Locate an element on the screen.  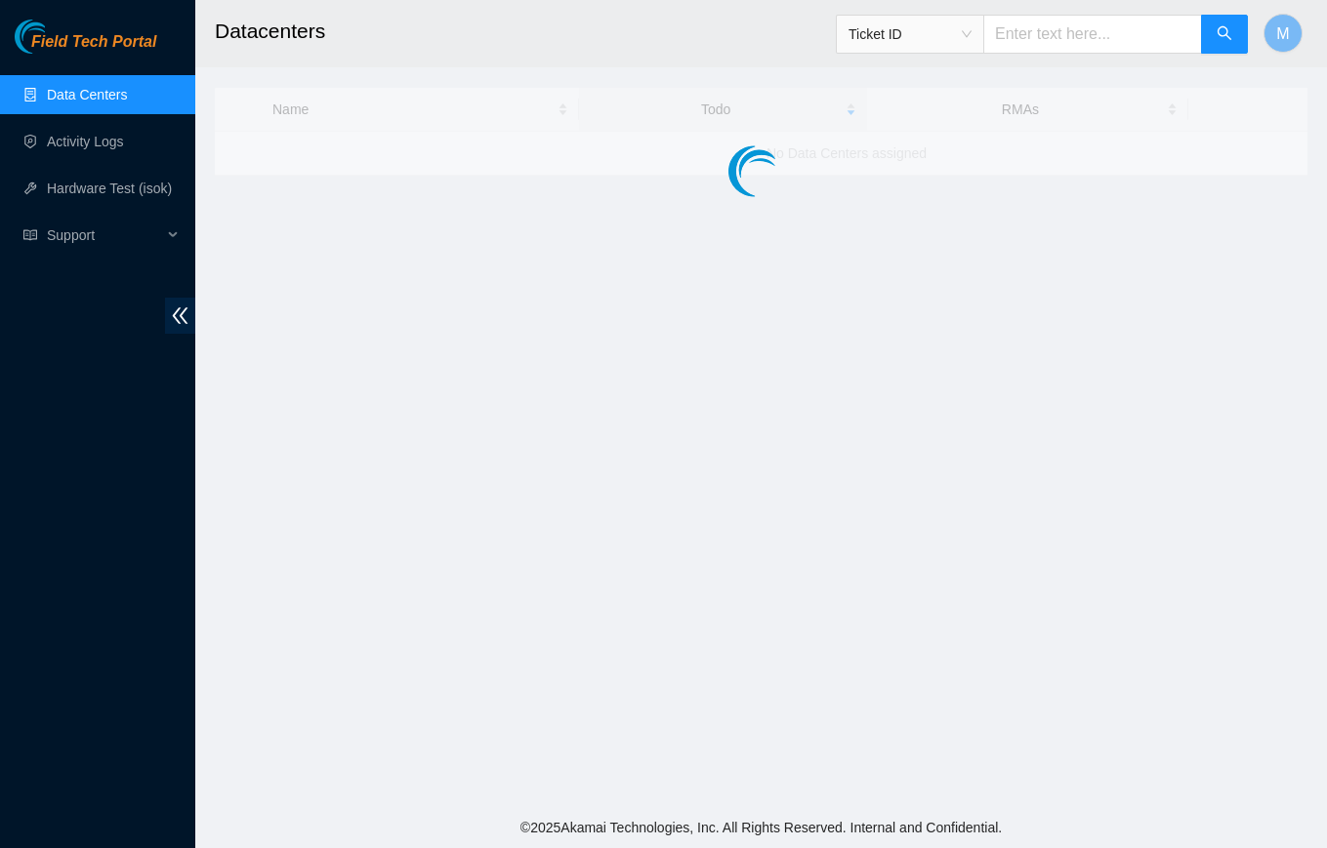
span: search is located at coordinates (1224, 34).